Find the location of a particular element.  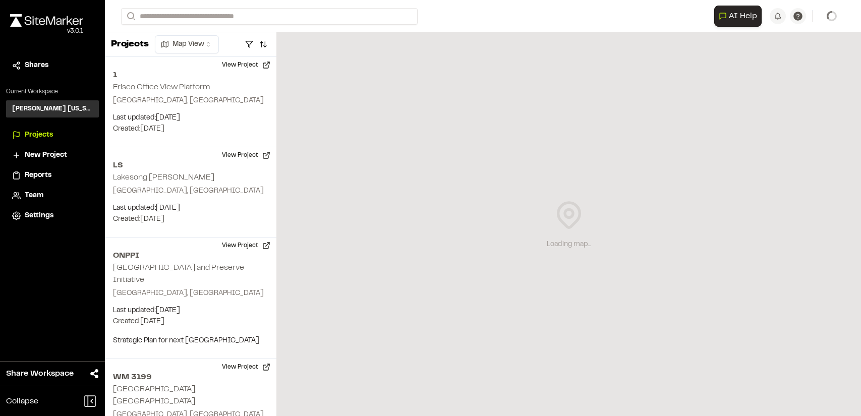

span: Share Workspace is located at coordinates (40, 374).